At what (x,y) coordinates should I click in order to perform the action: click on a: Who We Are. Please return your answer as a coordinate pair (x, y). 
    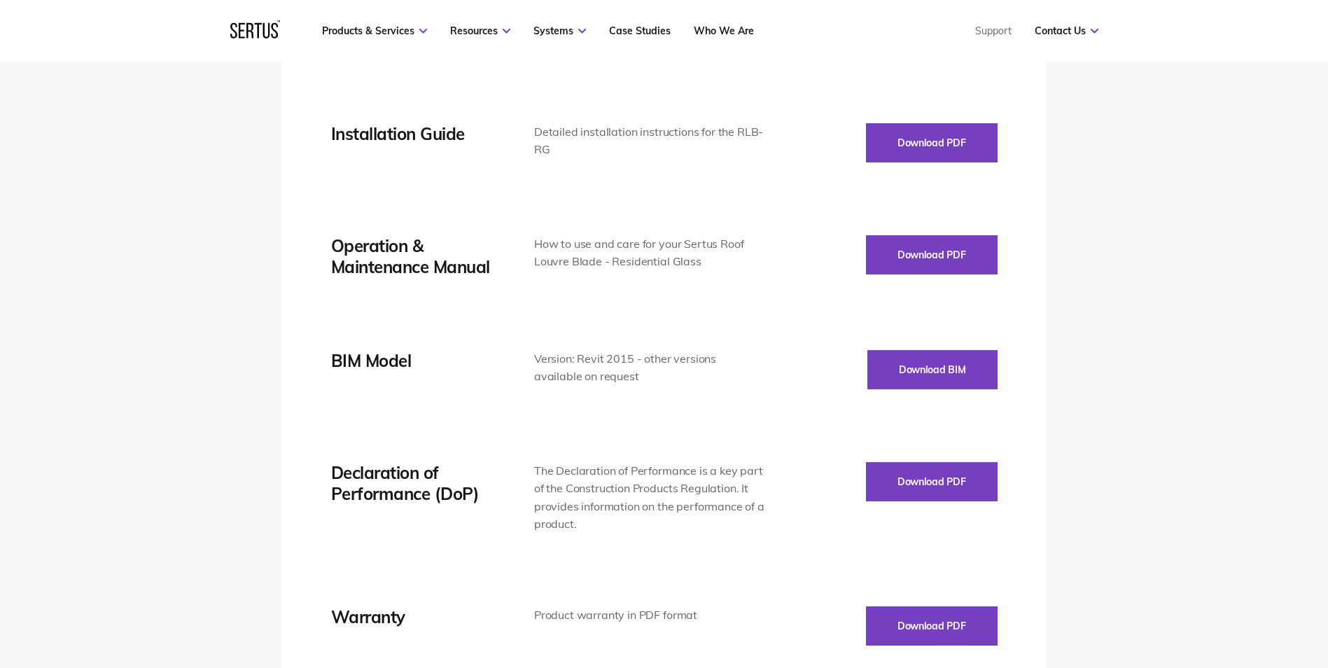
    Looking at the image, I should click on (724, 31).